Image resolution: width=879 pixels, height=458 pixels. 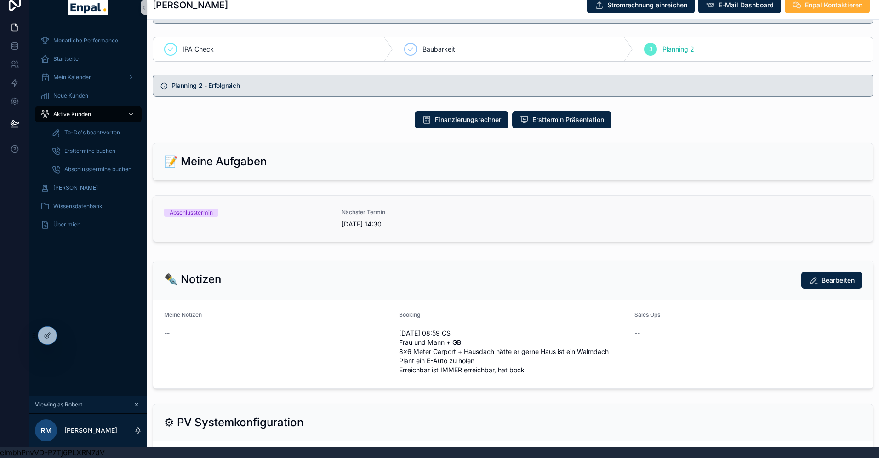 I want to click on h2: ✒️ Notizen, so click(x=193, y=279).